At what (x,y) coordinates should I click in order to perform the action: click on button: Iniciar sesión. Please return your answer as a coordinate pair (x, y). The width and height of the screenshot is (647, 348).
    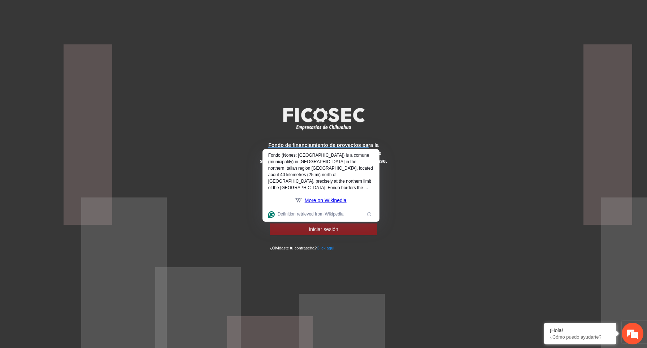
    Looking at the image, I should click on (324, 229).